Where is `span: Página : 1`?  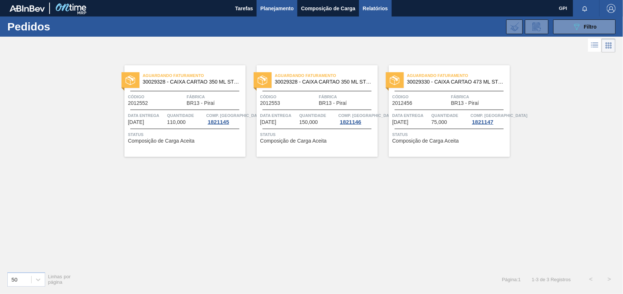
span: Página : 1 is located at coordinates (511, 280).